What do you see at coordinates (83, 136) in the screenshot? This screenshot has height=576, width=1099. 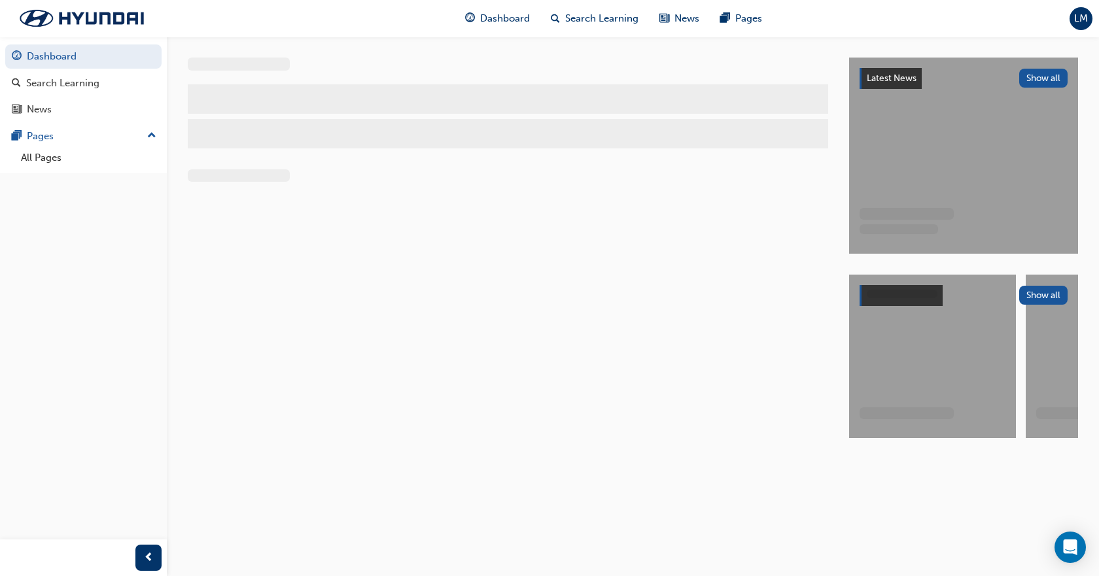 I see `button: Pages` at bounding box center [83, 136].